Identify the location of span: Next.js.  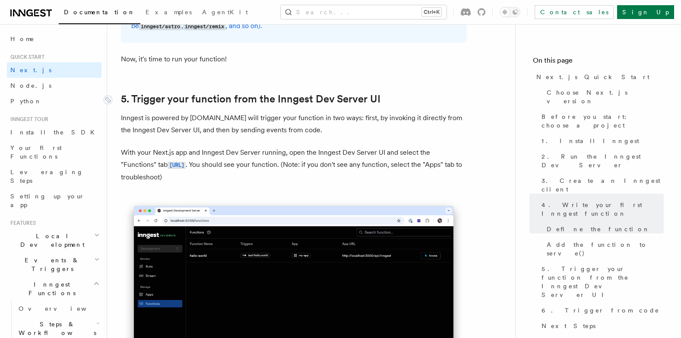
(31, 70).